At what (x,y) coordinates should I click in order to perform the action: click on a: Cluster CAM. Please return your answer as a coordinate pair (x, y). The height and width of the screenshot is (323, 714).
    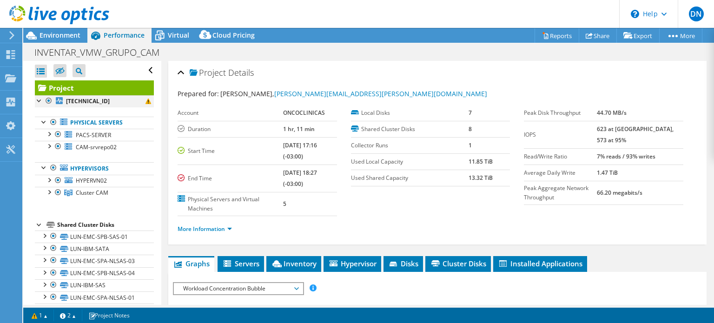
    Looking at the image, I should click on (94, 193).